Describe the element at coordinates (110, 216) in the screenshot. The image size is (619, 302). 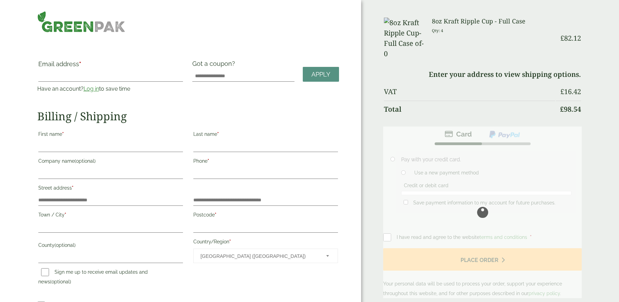
I see `label: Town / City` at that location.